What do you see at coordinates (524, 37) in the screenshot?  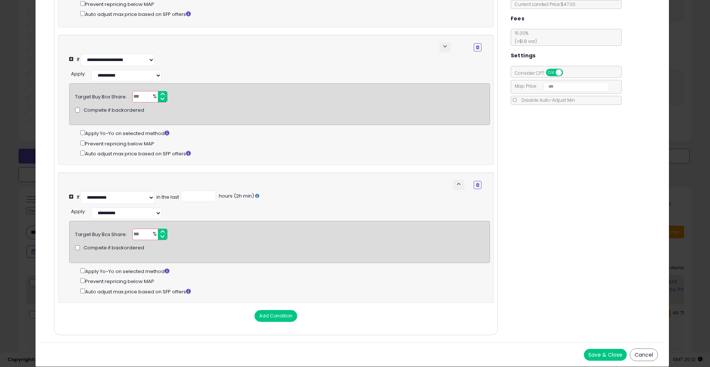 I see `span: 15.00 %` at bounding box center [524, 37].